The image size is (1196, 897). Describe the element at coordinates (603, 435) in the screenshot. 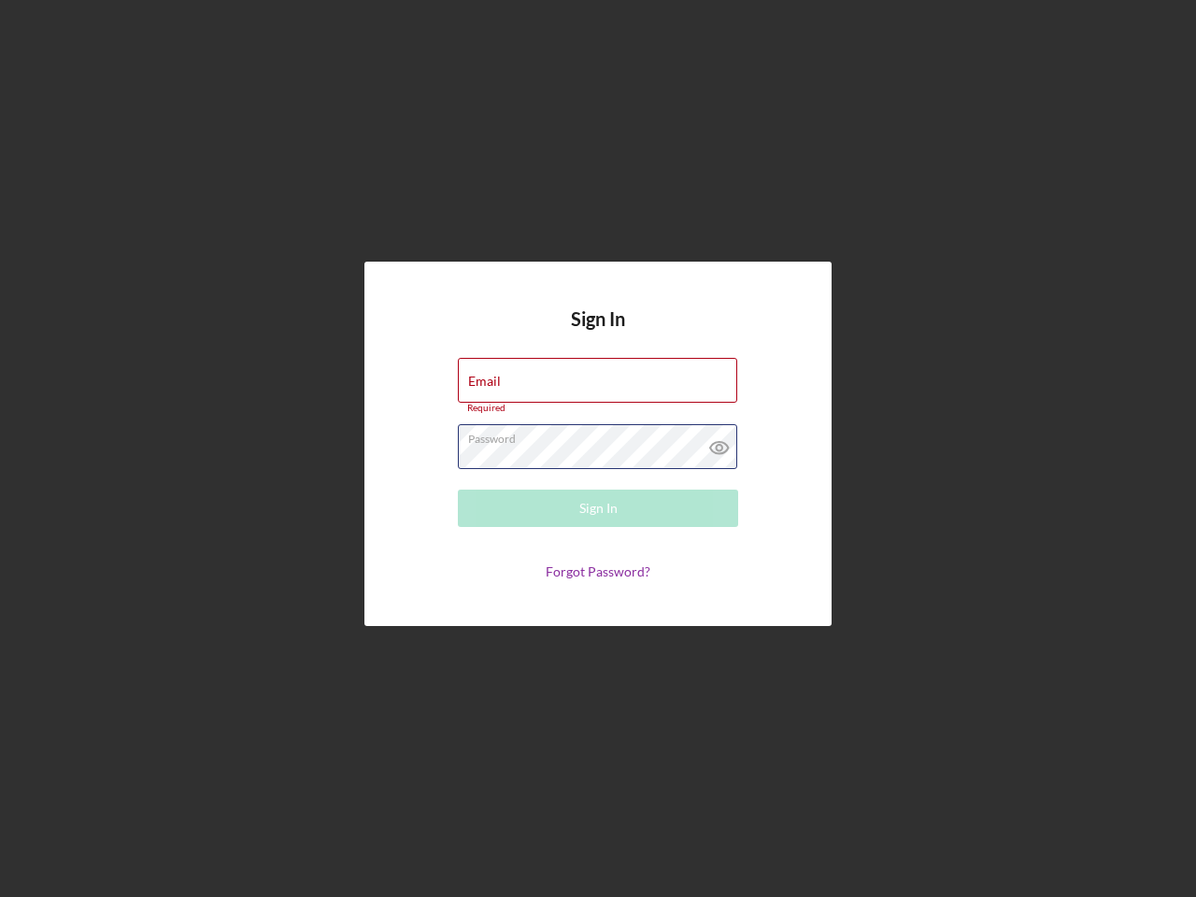

I see `label: Password` at that location.